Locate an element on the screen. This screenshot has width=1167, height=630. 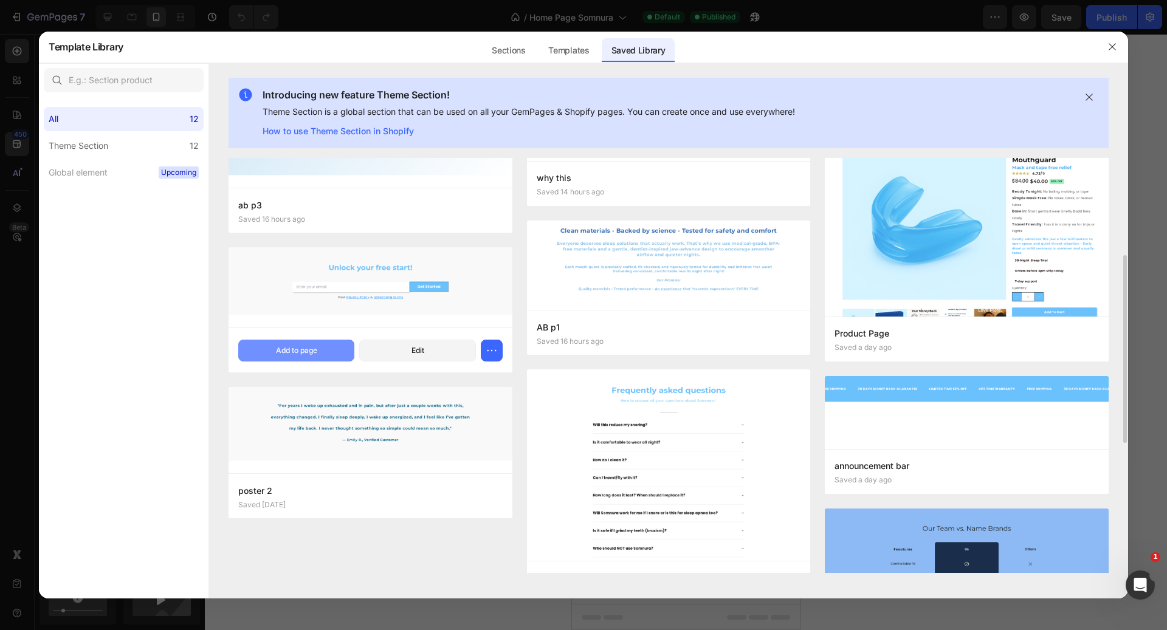
p: Introducing new feature Theme Section! is located at coordinates (529, 95).